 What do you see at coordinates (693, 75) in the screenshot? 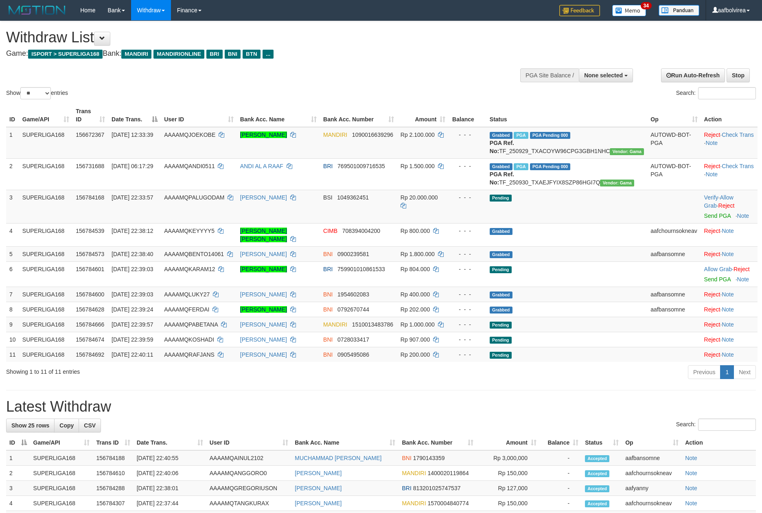
I see `a: Run Auto-Refresh` at bounding box center [693, 75].